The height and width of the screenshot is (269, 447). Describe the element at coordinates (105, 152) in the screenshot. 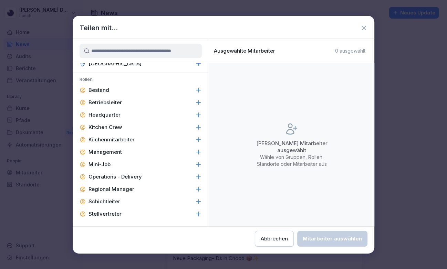

I see `p: Management` at that location.